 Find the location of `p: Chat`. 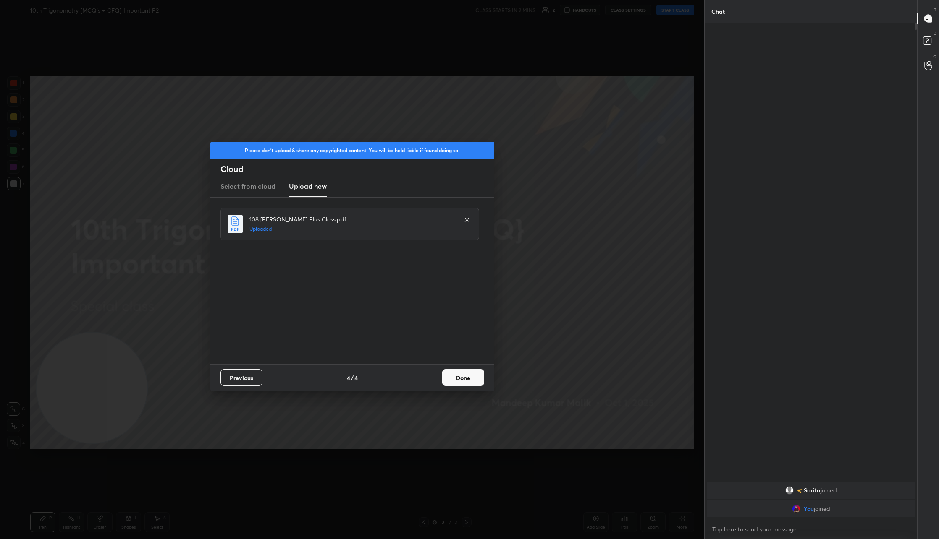

p: Chat is located at coordinates (718, 11).